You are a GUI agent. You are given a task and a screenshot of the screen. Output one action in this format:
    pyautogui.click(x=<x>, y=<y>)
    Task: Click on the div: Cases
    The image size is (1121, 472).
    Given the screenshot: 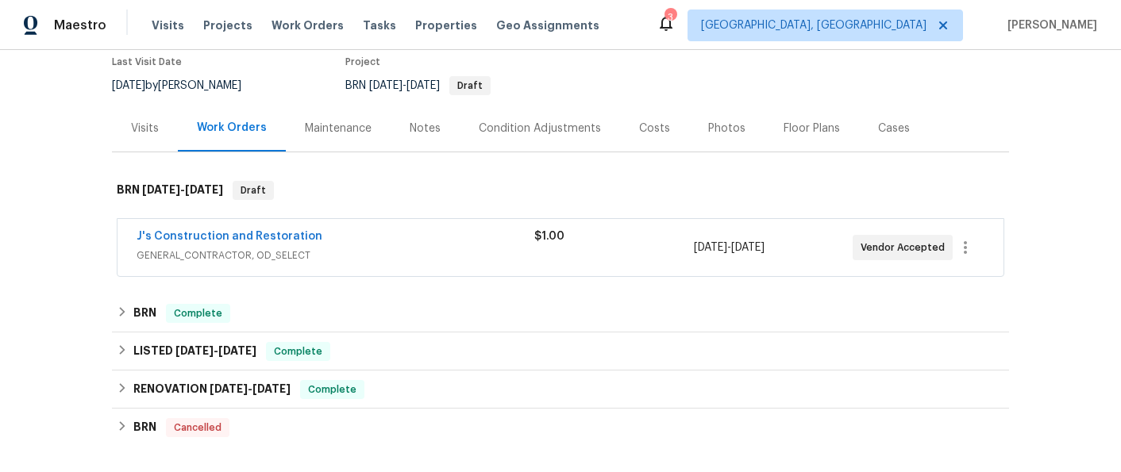 What is the action you would take?
    pyautogui.click(x=894, y=129)
    